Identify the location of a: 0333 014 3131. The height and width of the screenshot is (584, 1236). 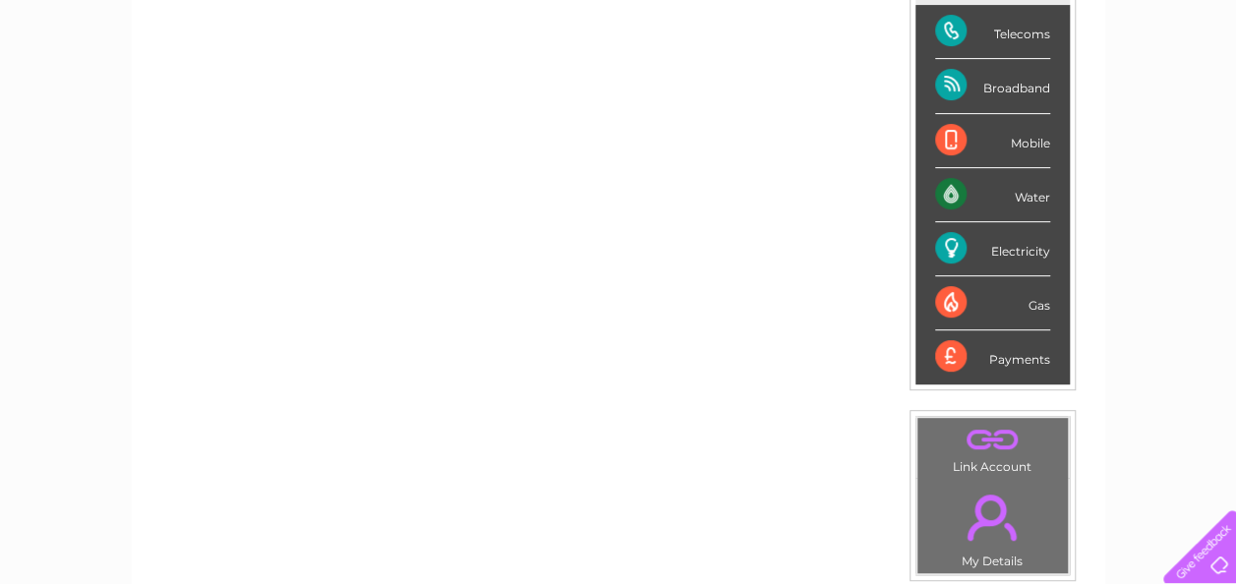
(933, 22).